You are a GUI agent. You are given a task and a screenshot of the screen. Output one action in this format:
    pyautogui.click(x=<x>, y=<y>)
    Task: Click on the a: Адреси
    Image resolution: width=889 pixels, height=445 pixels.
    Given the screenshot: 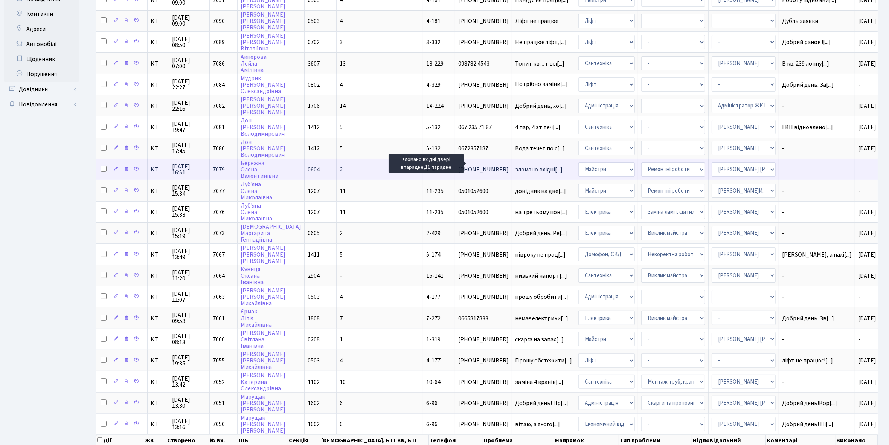 What is the action you would take?
    pyautogui.click(x=41, y=29)
    